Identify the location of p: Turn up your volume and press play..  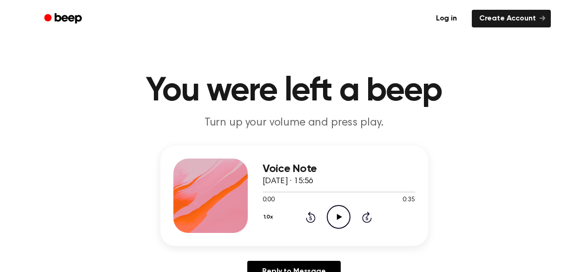
(294, 123).